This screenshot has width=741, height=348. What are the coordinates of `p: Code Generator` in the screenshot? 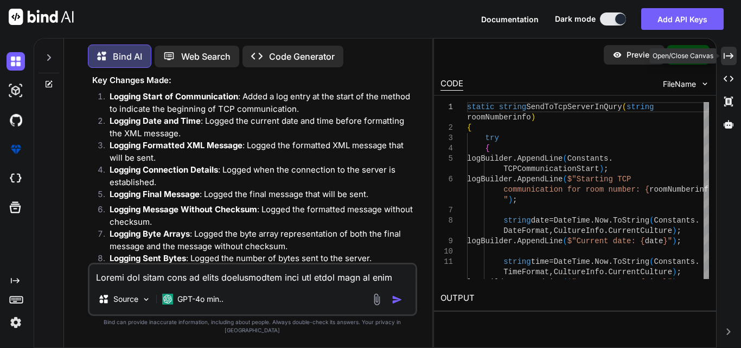 It's located at (302, 56).